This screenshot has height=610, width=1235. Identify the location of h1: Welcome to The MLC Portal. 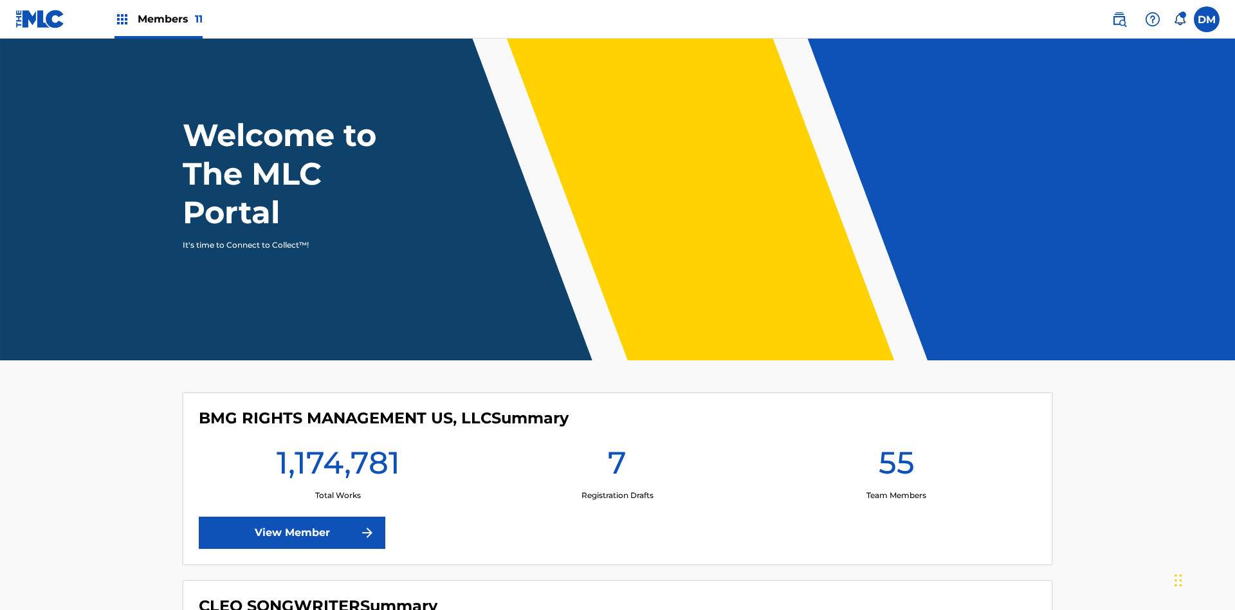
(303, 174).